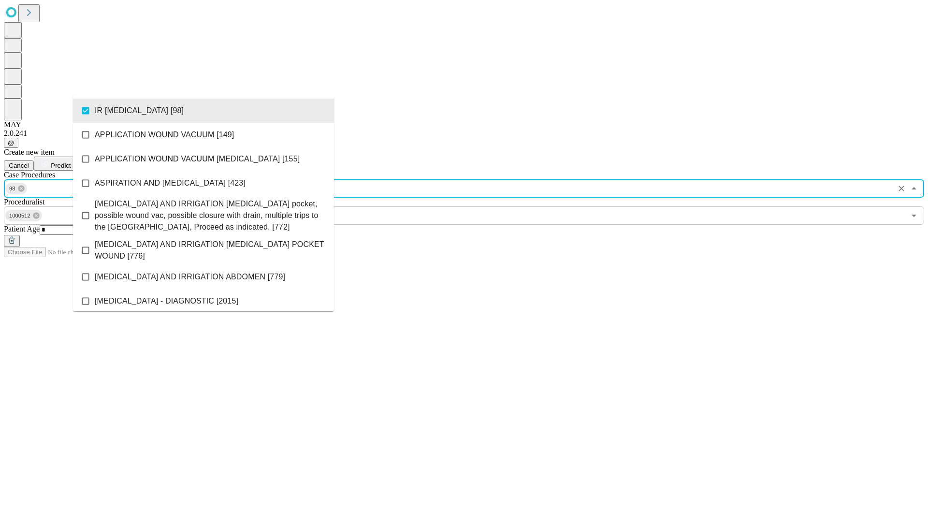 This screenshot has width=928, height=522. What do you see at coordinates (56, 163) in the screenshot?
I see `button: Predict` at bounding box center [56, 163].